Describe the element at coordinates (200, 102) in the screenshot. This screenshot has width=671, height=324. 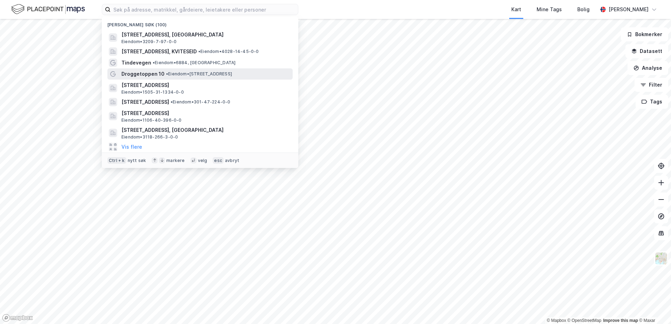
I see `span: Eiendom • 301-47-224-0-0` at that location.